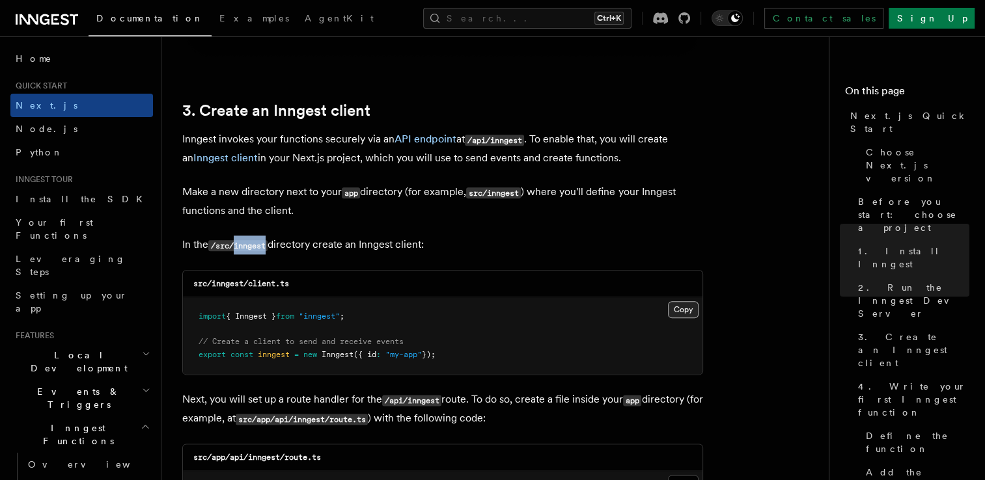 Image resolution: width=985 pixels, height=480 pixels. Describe the element at coordinates (83, 199) in the screenshot. I see `span: Install the SDK` at that location.